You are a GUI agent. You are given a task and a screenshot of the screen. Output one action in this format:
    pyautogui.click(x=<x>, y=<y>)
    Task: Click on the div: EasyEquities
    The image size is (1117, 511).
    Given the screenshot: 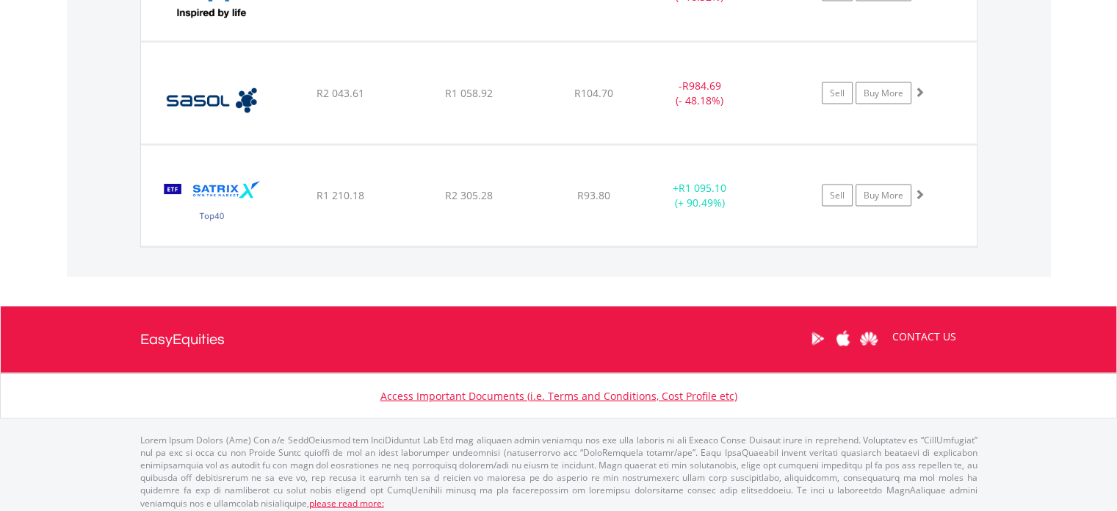 What is the action you would take?
    pyautogui.click(x=182, y=339)
    